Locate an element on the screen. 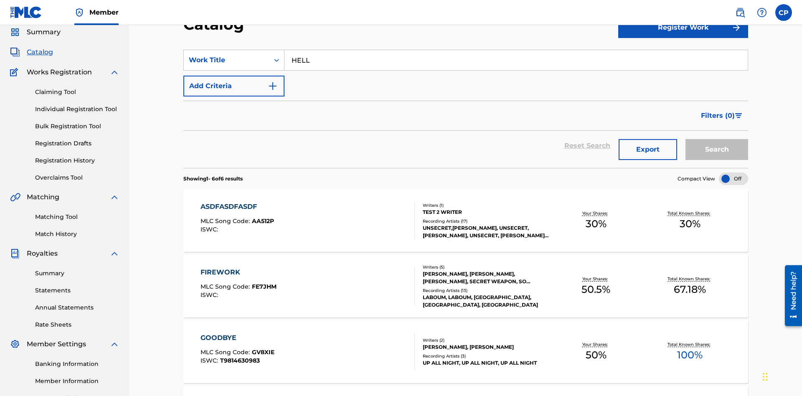 This screenshot has width=802, height=396. a: Individual Registration Tool is located at coordinates (77, 109).